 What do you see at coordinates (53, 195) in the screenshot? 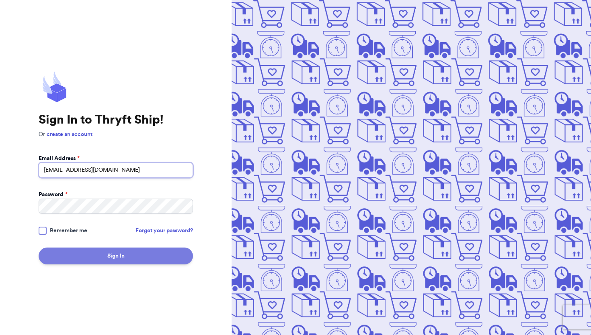
I see `label: Password` at bounding box center [53, 195].